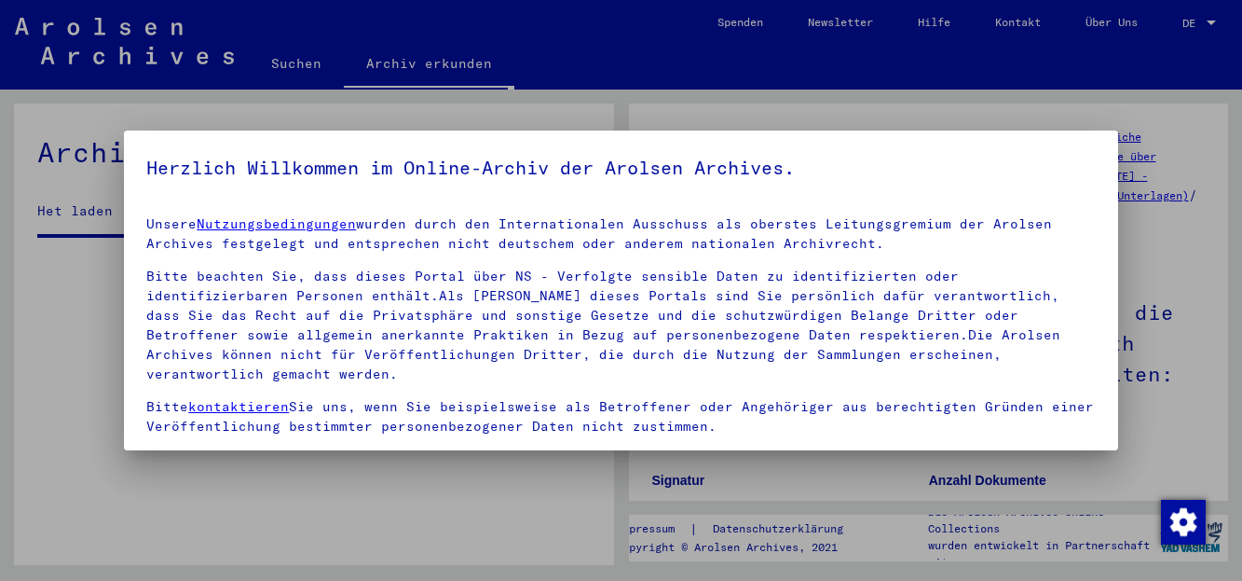 This screenshot has height=581, width=1242. I want to click on p: Bitte Sie uns, wenn Sie beispielsweise als Betroffener oder Angehöriger aus berechtigten Gründen ..., so click(621, 417).